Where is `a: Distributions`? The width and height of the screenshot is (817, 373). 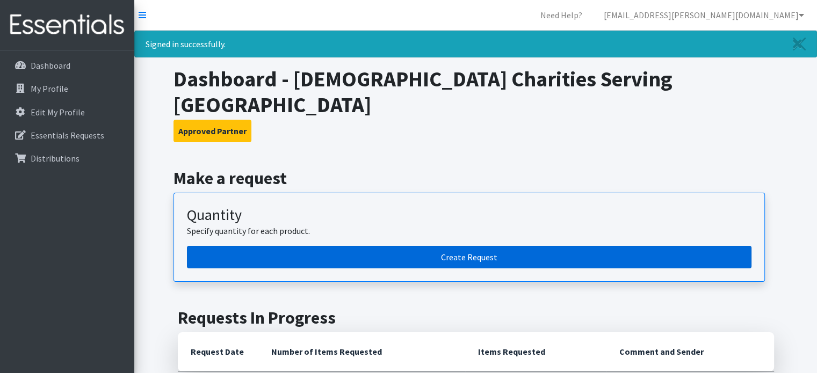 a: Distributions is located at coordinates (67, 158).